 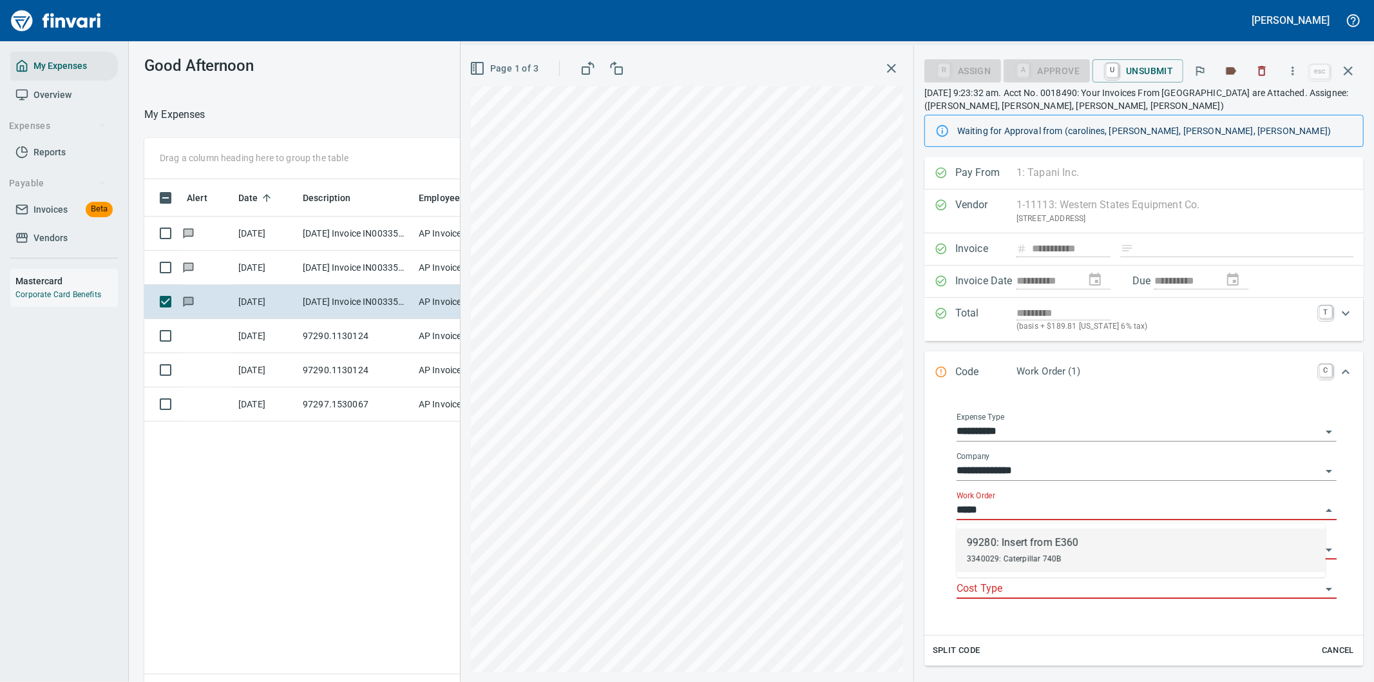 What do you see at coordinates (64, 95) in the screenshot?
I see `a: Overview` at bounding box center [64, 95].